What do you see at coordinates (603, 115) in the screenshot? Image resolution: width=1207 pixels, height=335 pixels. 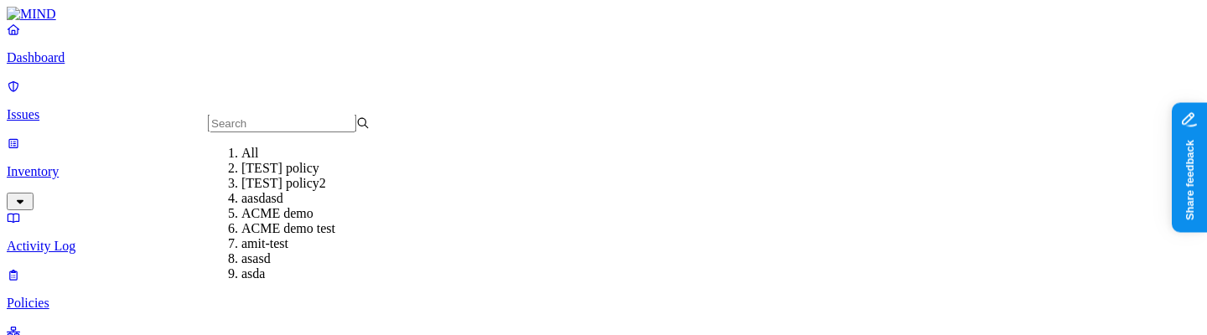 I see `p: Issues` at bounding box center [603, 115].